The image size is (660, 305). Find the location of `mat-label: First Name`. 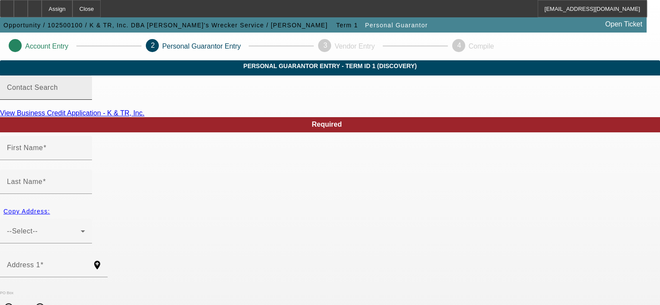

mat-label: First Name is located at coordinates (25, 148).